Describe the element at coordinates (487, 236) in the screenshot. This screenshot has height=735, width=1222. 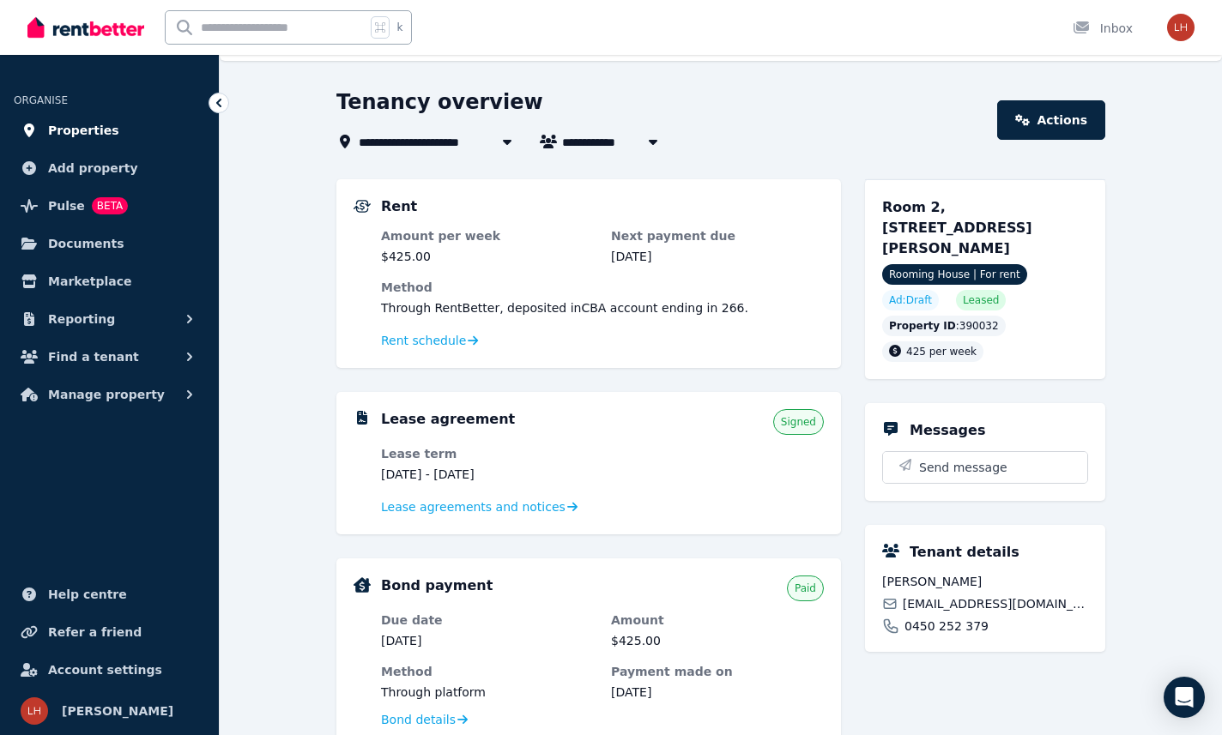
I see `dt: Amount per week` at that location.